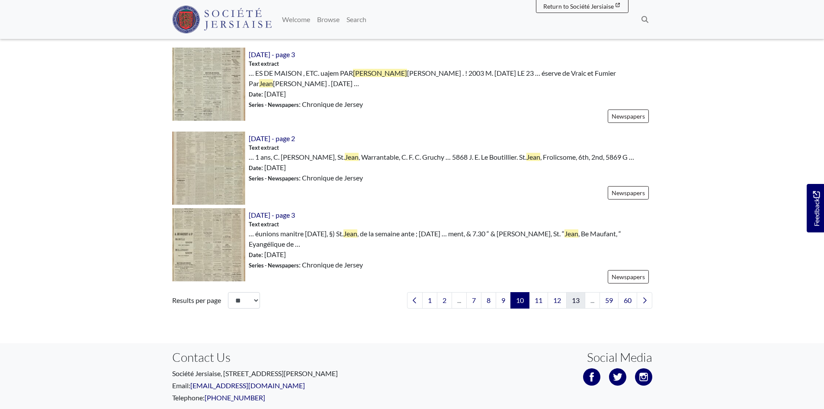 This screenshot has height=409, width=824. What do you see at coordinates (430, 300) in the screenshot?
I see `a: Goto page 1` at bounding box center [430, 300].